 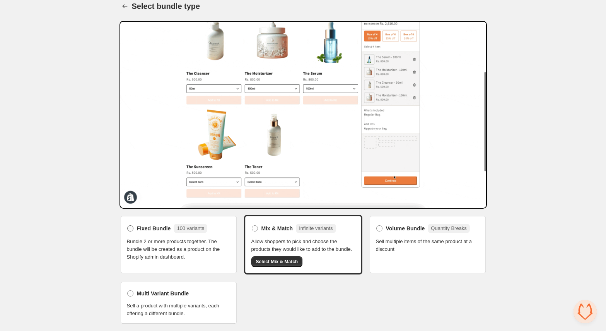 What do you see at coordinates (449, 228) in the screenshot?
I see `span: Quantity Breaks` at bounding box center [449, 228].